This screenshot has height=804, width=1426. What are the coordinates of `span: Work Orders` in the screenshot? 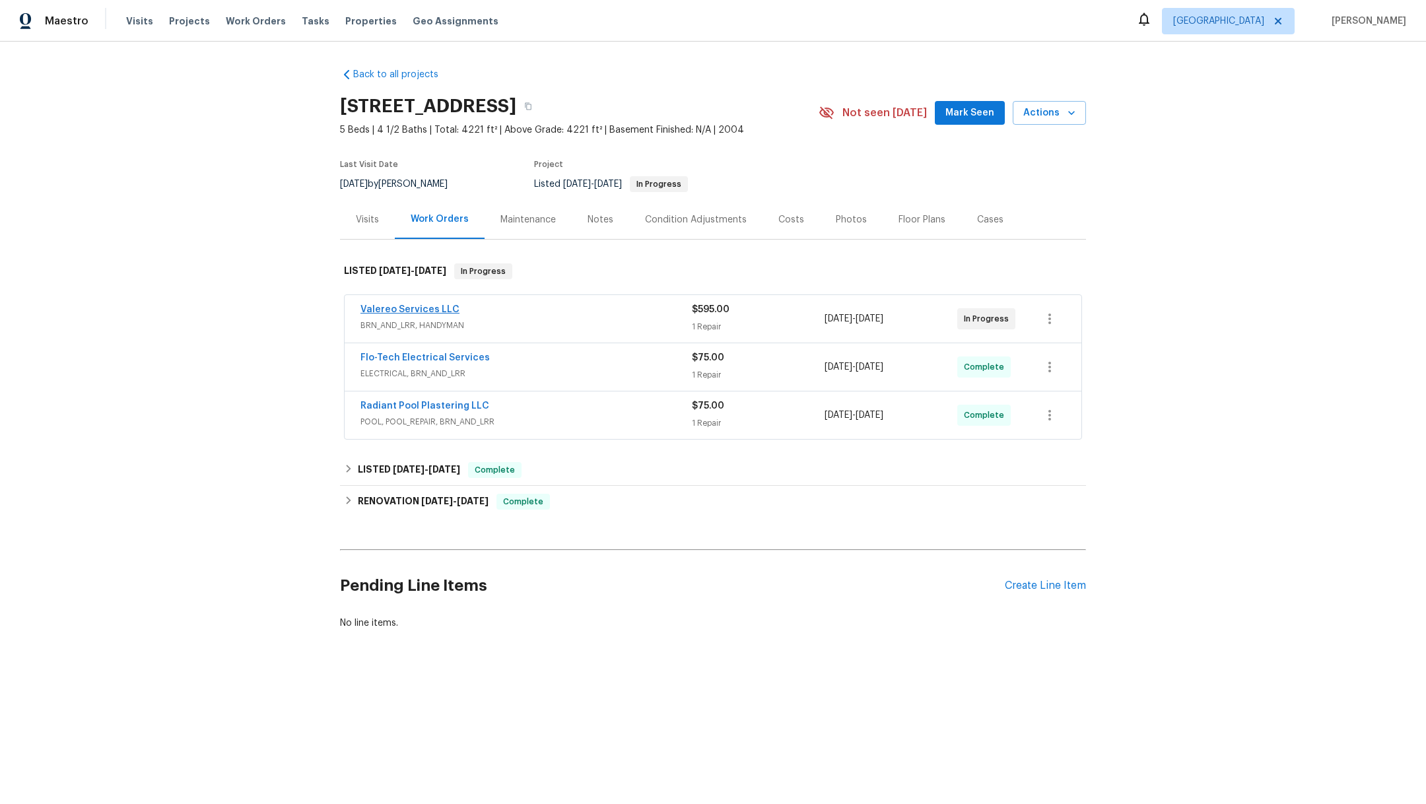 It's located at (256, 21).